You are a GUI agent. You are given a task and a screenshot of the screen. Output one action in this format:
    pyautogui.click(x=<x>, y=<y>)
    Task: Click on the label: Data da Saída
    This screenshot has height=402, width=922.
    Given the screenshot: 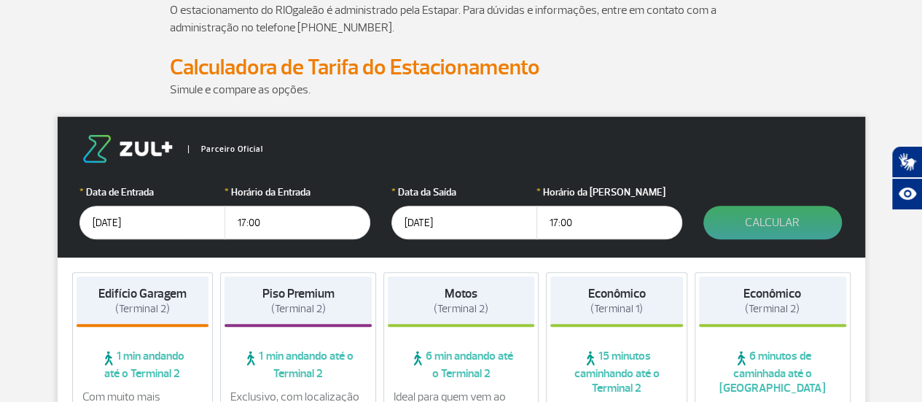 What is the action you would take?
    pyautogui.click(x=464, y=192)
    